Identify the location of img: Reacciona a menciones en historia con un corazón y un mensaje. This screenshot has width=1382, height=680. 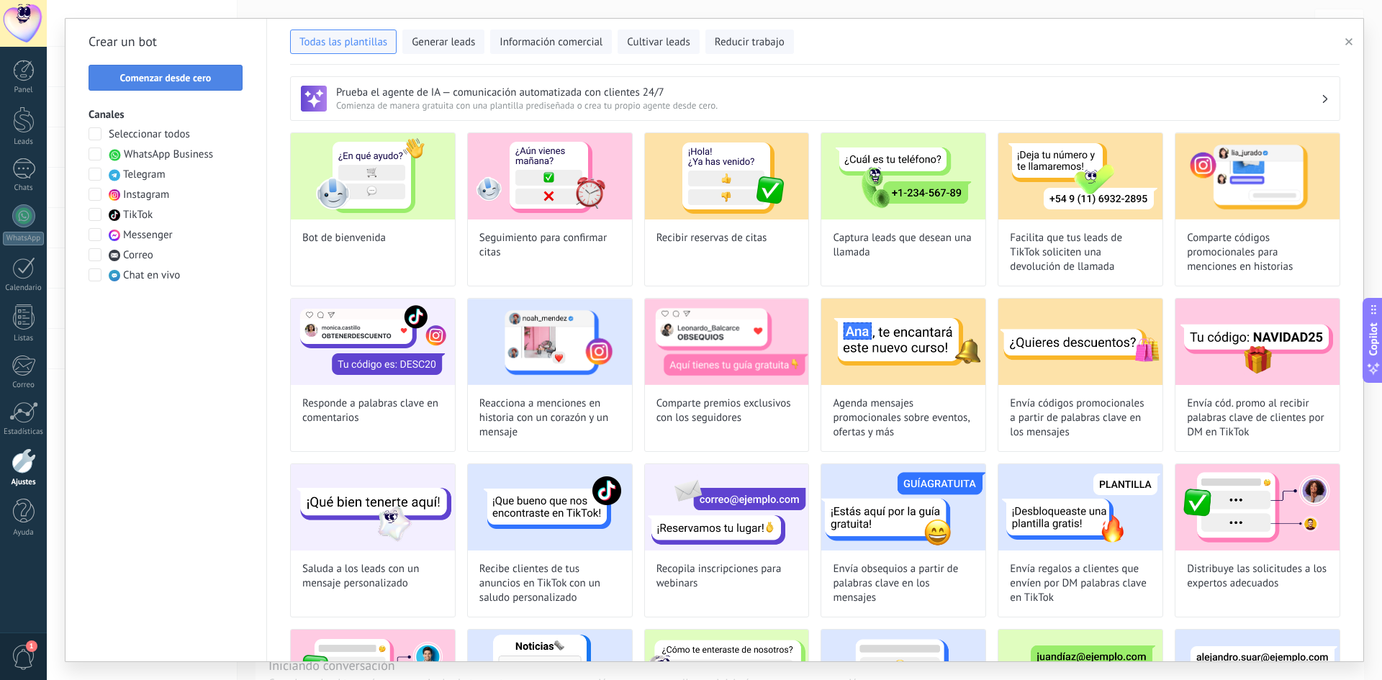
(550, 342).